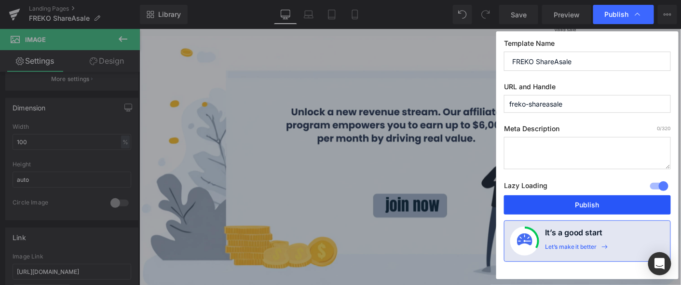 This screenshot has width=681, height=285. What do you see at coordinates (588, 205) in the screenshot?
I see `button: Publish` at bounding box center [588, 205].